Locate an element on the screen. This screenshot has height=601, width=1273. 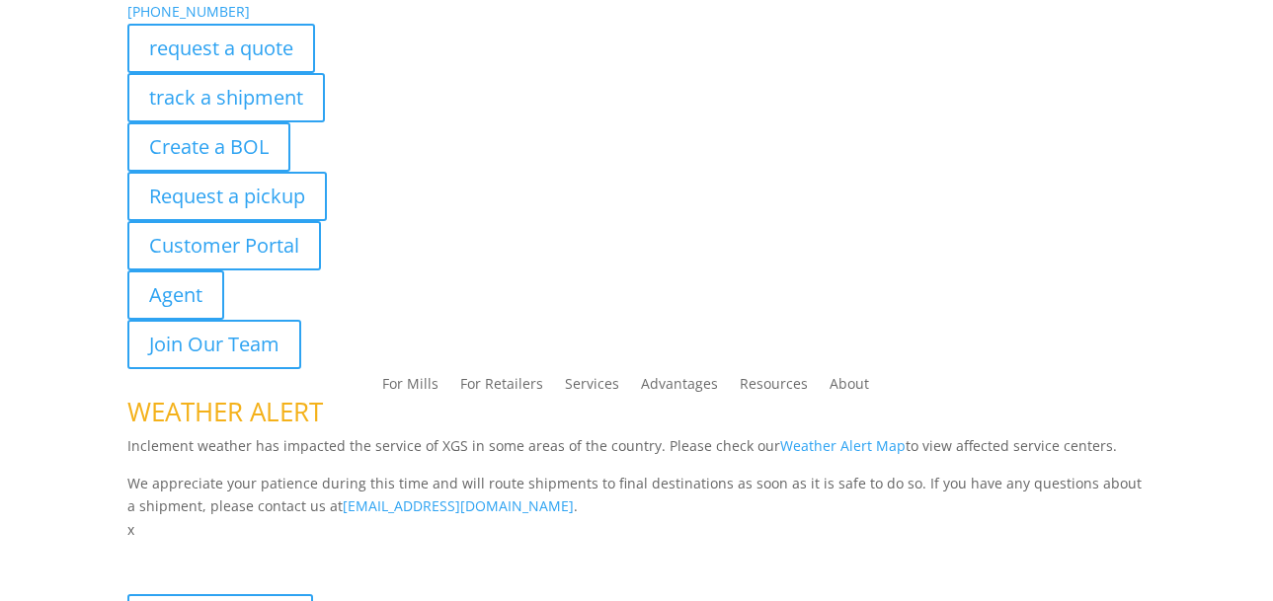
p: We appreciate your patience during this time and will route shipments to final destinations as so... is located at coordinates (636, 496).